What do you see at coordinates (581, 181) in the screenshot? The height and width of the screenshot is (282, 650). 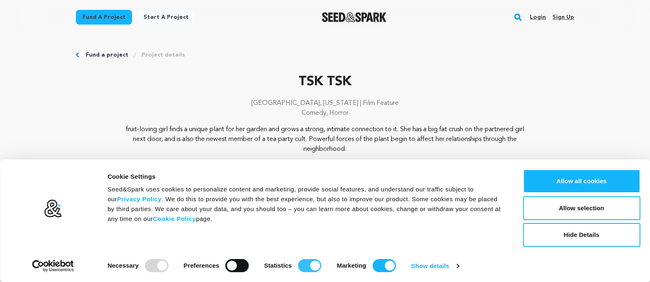 I see `button: Allow all cookies` at bounding box center [581, 181].